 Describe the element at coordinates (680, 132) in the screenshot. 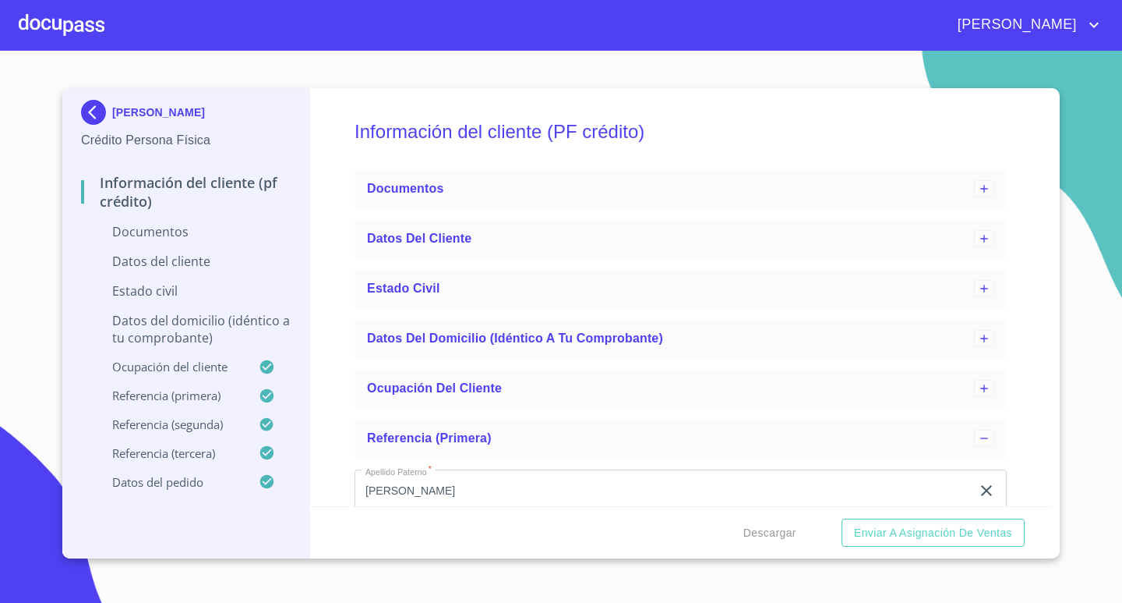

I see `h5: Información del cliente (PF crédito)` at that location.